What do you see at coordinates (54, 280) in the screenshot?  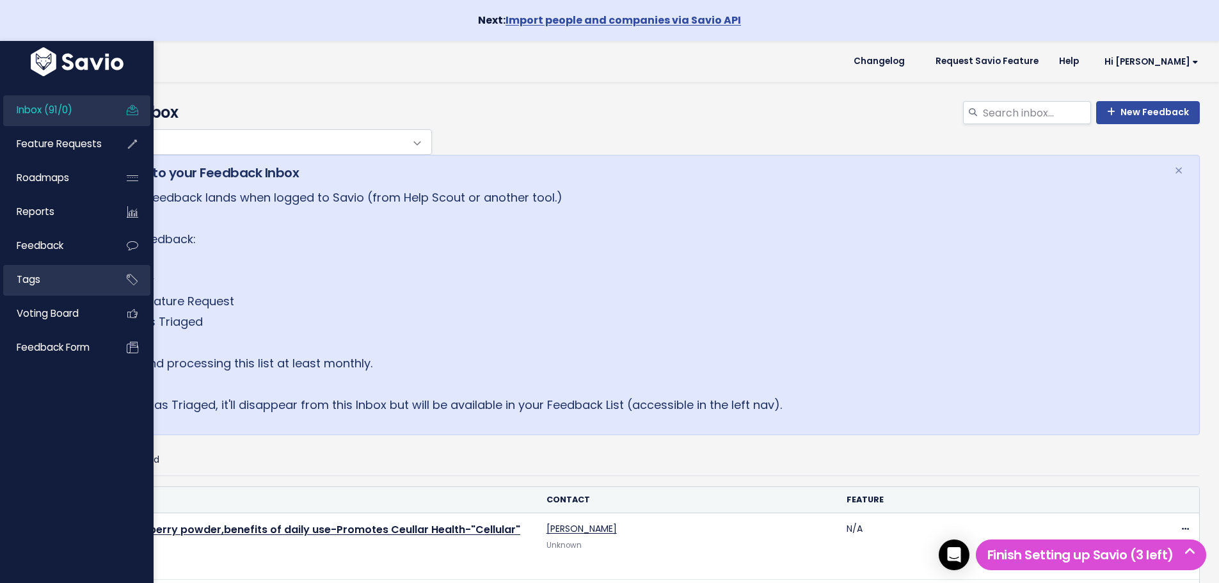 I see `a: Tags` at bounding box center [54, 280].